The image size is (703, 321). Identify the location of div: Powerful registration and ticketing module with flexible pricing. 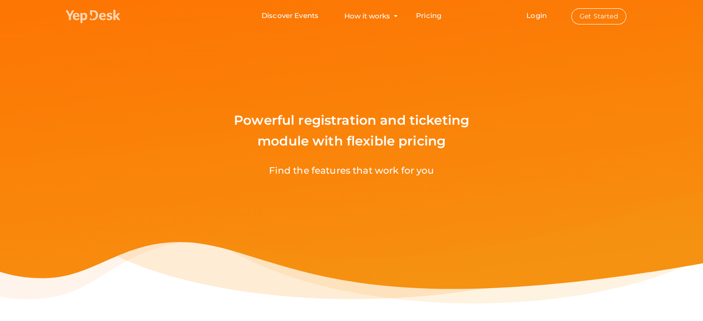
(351, 131).